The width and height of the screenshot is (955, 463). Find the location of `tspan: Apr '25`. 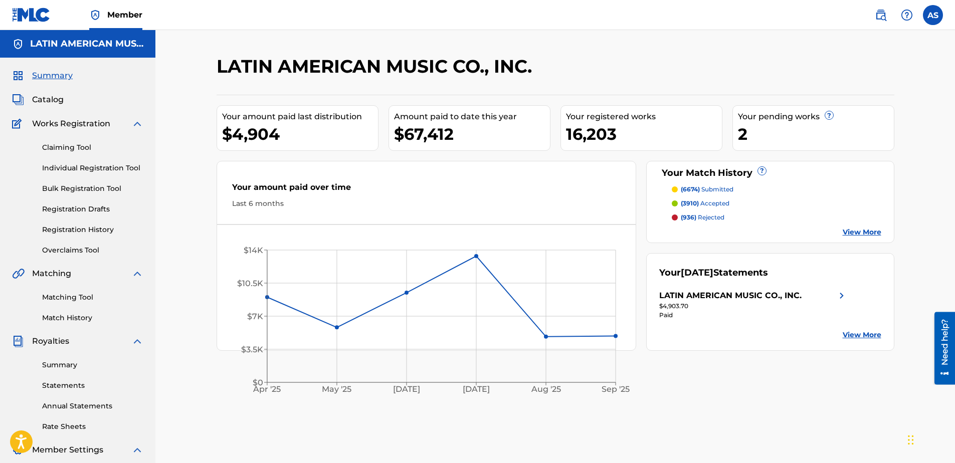

tspan: Apr '25 is located at coordinates (267, 390).